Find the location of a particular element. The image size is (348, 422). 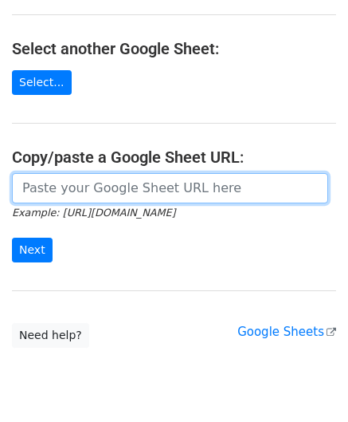

a: Select... is located at coordinates (41, 82).